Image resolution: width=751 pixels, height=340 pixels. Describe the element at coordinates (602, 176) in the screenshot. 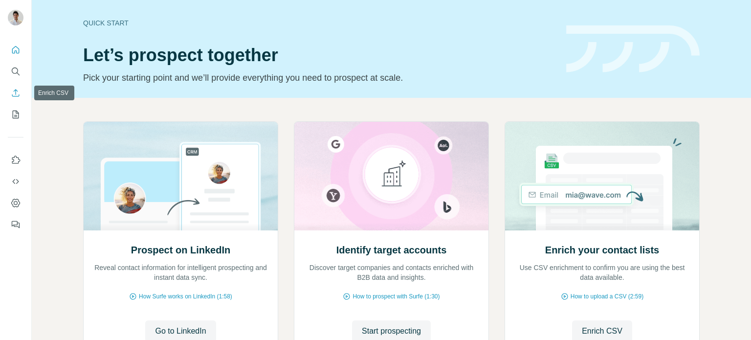

I see `img: Enrich your contact lists` at that location.